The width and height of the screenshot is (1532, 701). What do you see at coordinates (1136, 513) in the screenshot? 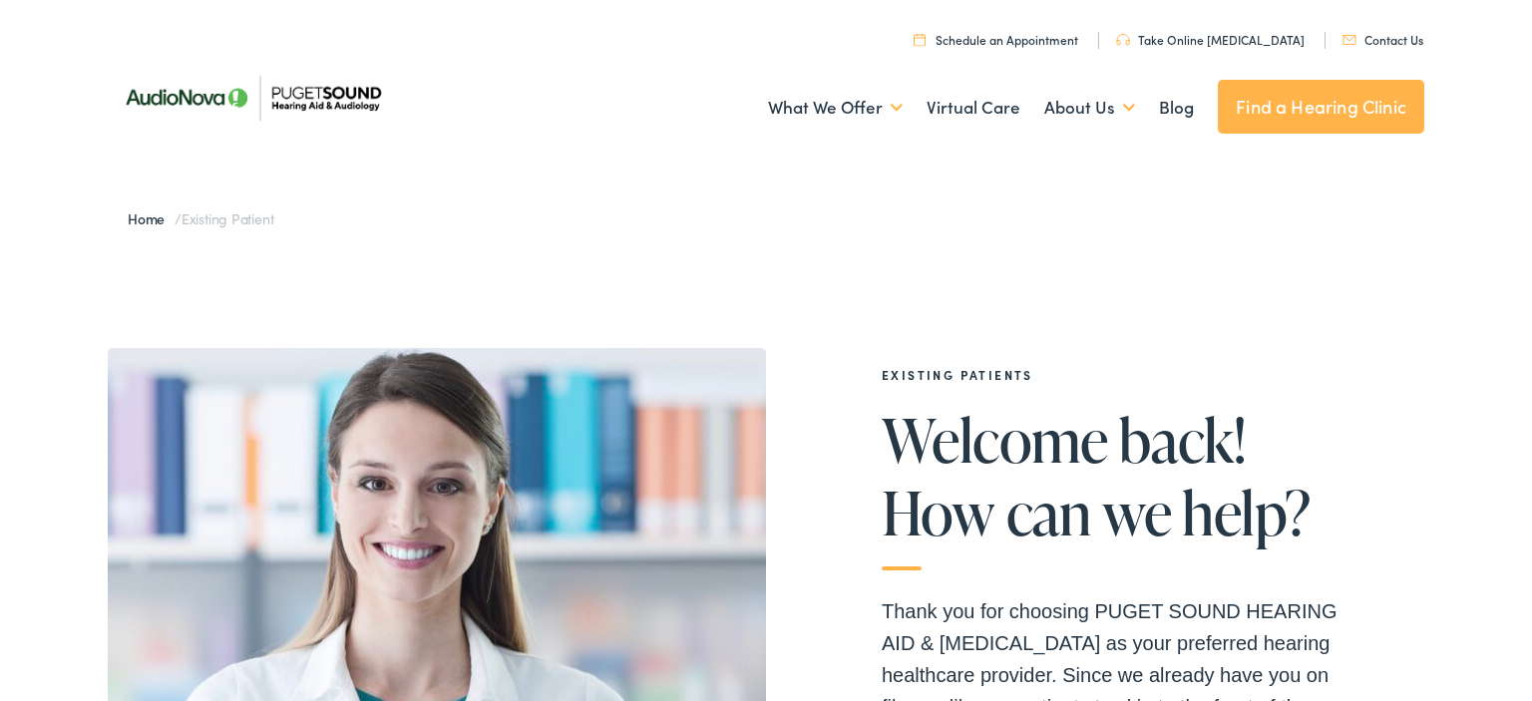
I see `span: we` at bounding box center [1136, 513].